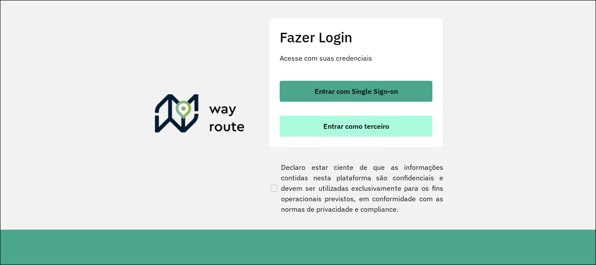 This screenshot has height=265, width=596. I want to click on img: Roteirizador AmbevTech, so click(200, 115).